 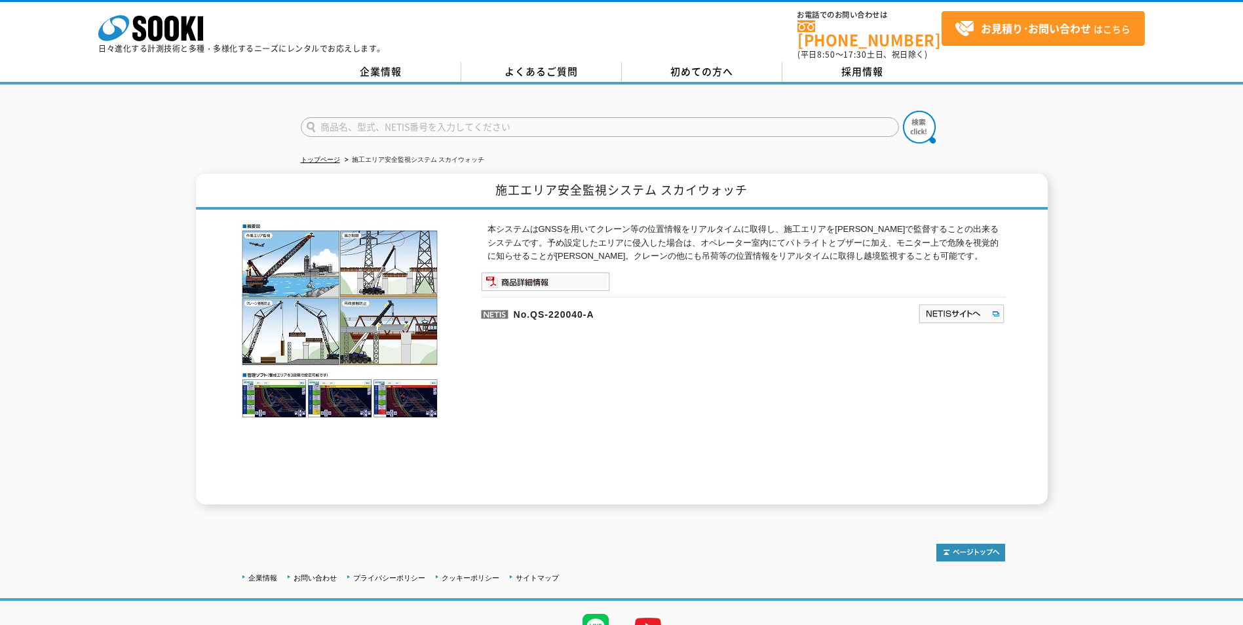 I want to click on a: 商品詳細情報システム, so click(x=545, y=284).